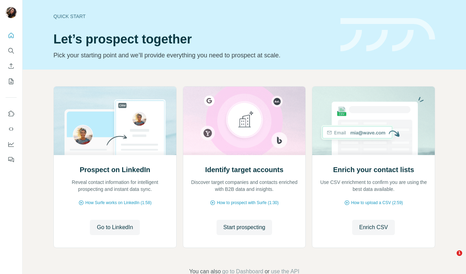 Image resolution: width=466 pixels, height=274 pixels. I want to click on button: Dashboard, so click(11, 144).